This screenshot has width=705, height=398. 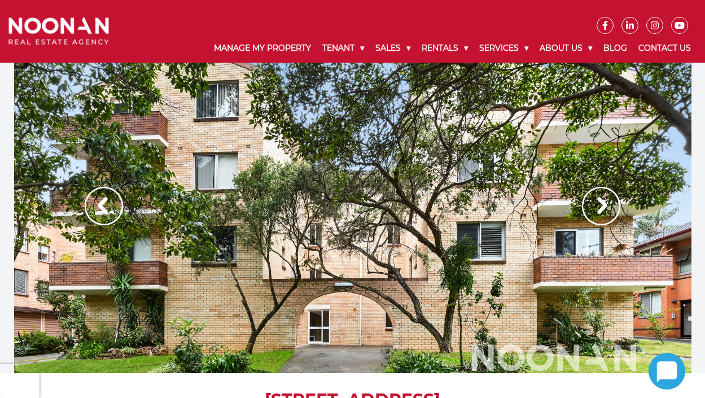 What do you see at coordinates (566, 48) in the screenshot?
I see `a: About Us` at bounding box center [566, 48].